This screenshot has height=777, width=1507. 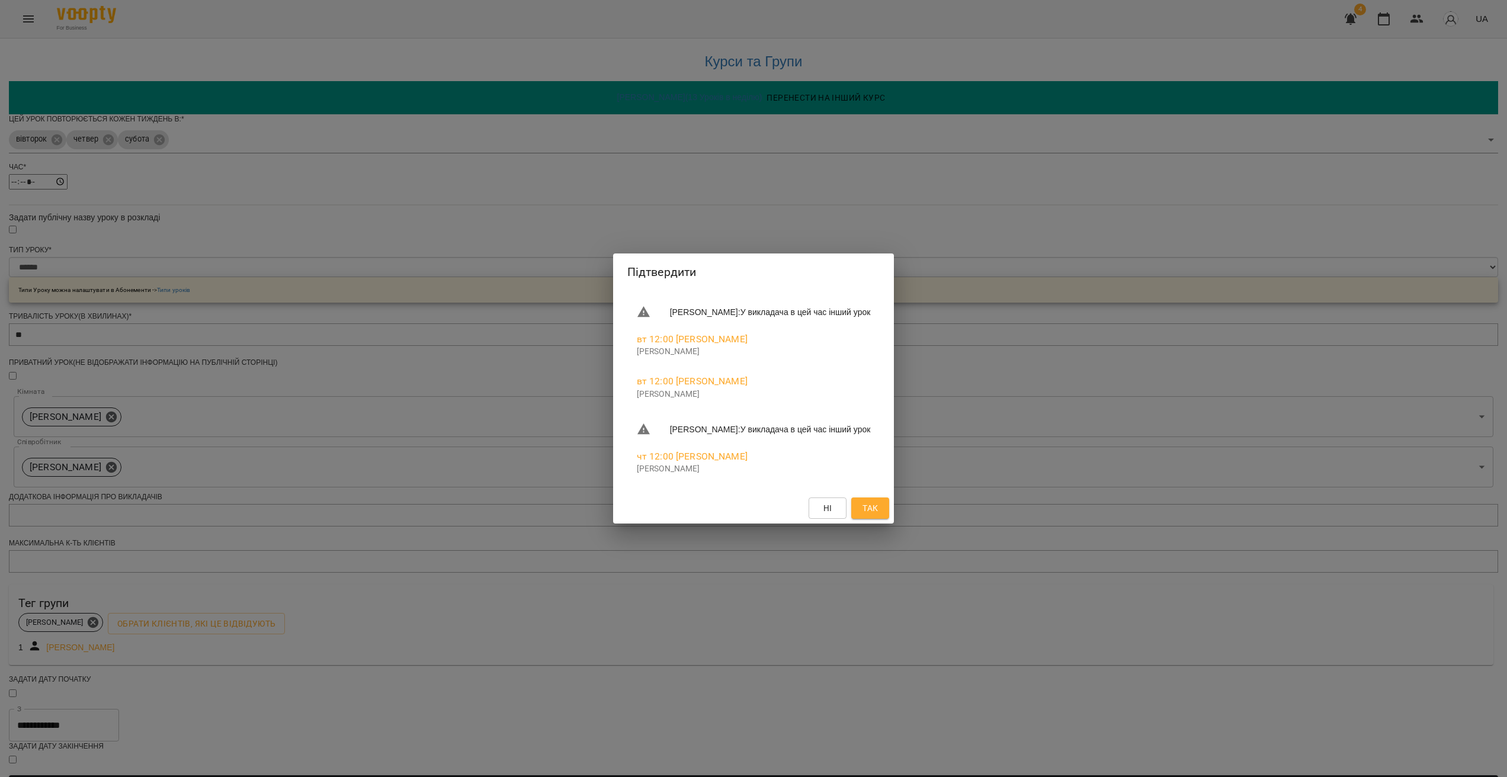 What do you see at coordinates (870, 508) in the screenshot?
I see `span: Так` at bounding box center [870, 508].